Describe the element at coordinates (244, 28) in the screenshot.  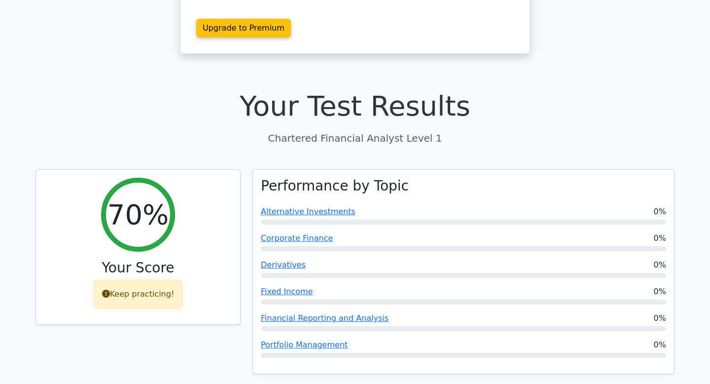
I see `a: Upgrade to Premium` at that location.